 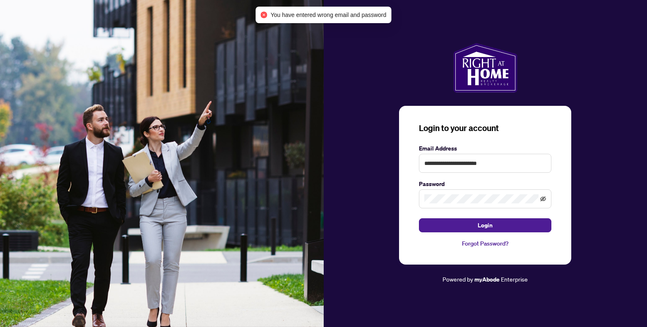 I want to click on h3: Login to your account, so click(x=485, y=128).